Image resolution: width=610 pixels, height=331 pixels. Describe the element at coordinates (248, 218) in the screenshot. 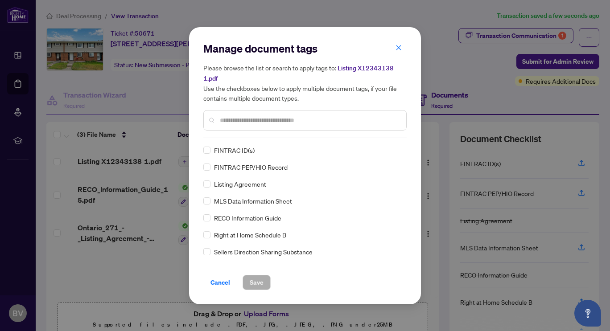

I see `span: RECO Information Guide` at that location.